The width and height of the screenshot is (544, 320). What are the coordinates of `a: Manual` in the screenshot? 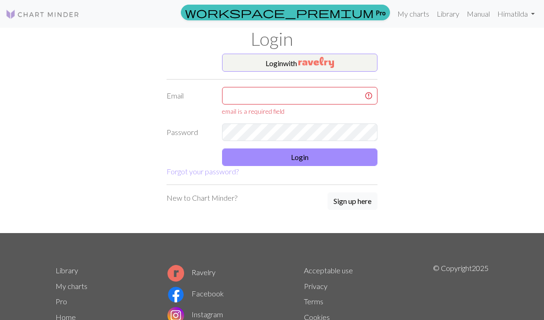 It's located at (478, 14).